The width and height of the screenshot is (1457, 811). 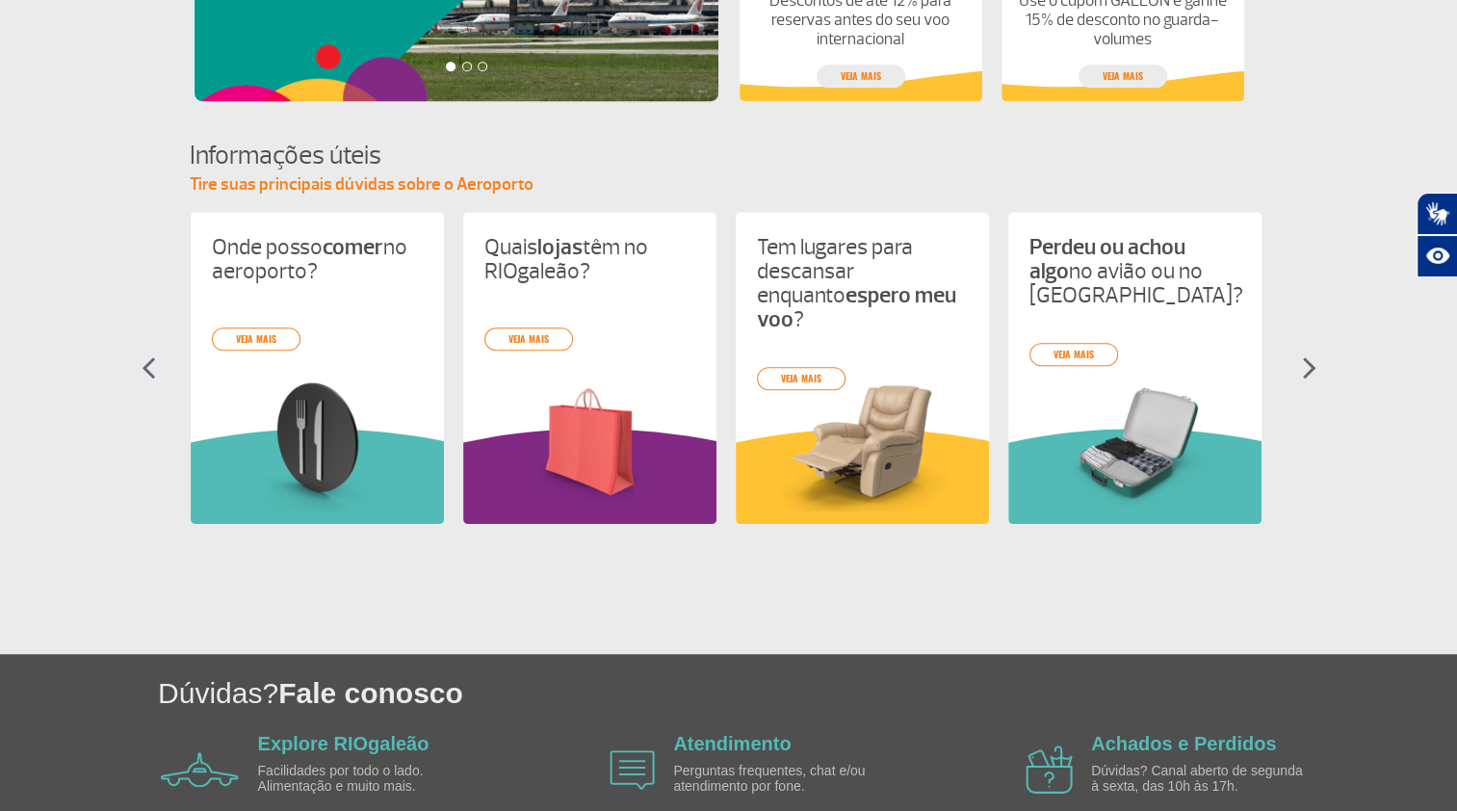 I want to click on img: card%20informa%C3%A7%C3%B5es%208.png, so click(x=317, y=442).